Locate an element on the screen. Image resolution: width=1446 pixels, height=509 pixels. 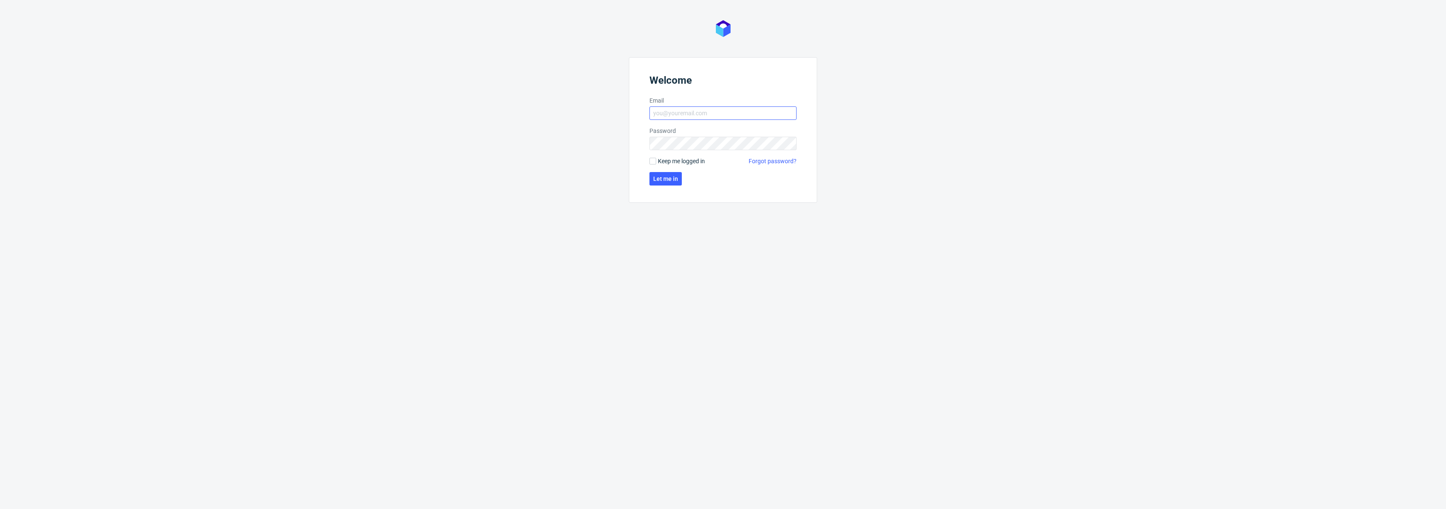
a: Forgot password? is located at coordinates (773, 161).